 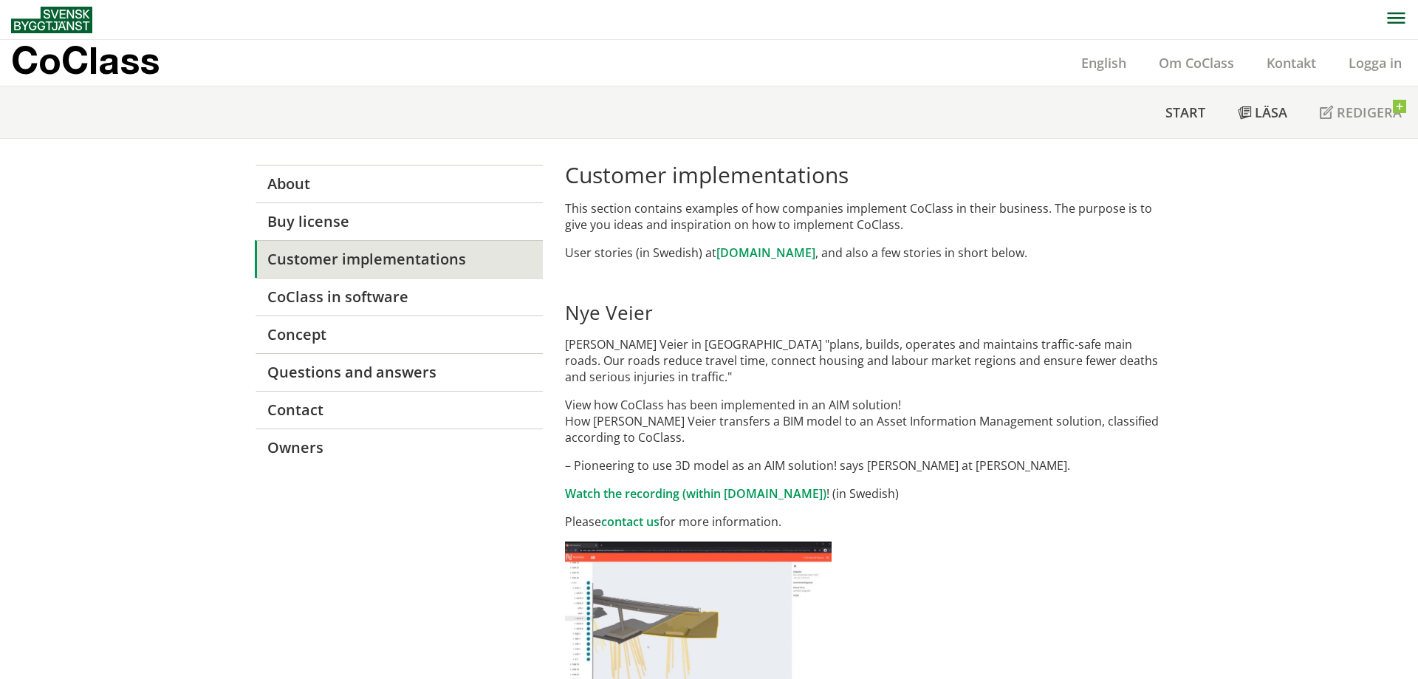 What do you see at coordinates (1291, 63) in the screenshot?
I see `a: Kontakt` at bounding box center [1291, 63].